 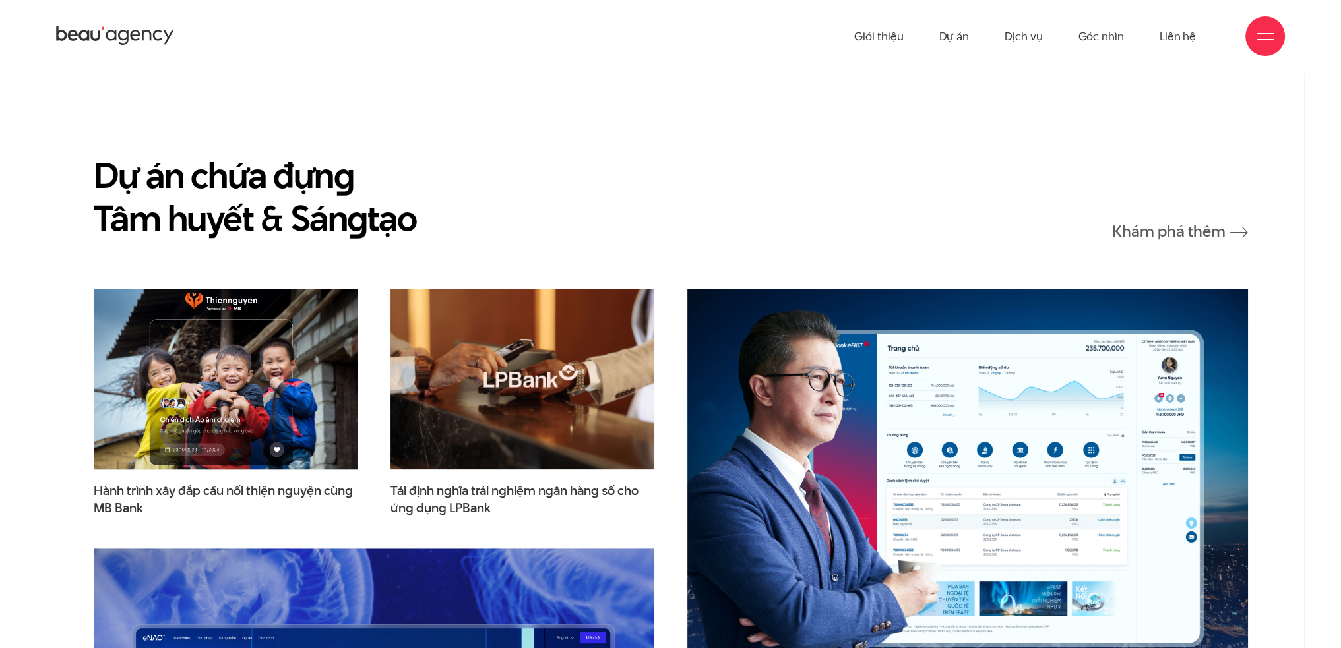 I want to click on a: Tái định nghĩa trải nghiệm ngân hàng số choứng dụng LPBank, so click(x=522, y=499).